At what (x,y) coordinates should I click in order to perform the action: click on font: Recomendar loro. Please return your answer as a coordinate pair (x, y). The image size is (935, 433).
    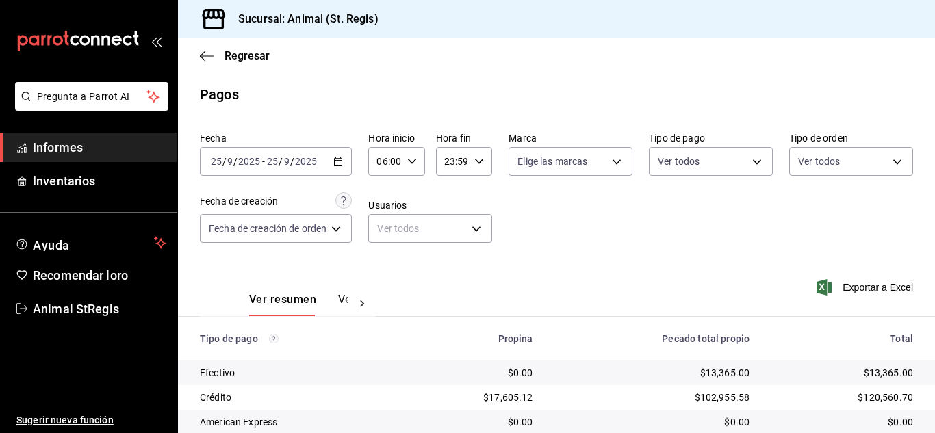
    Looking at the image, I should click on (80, 275).